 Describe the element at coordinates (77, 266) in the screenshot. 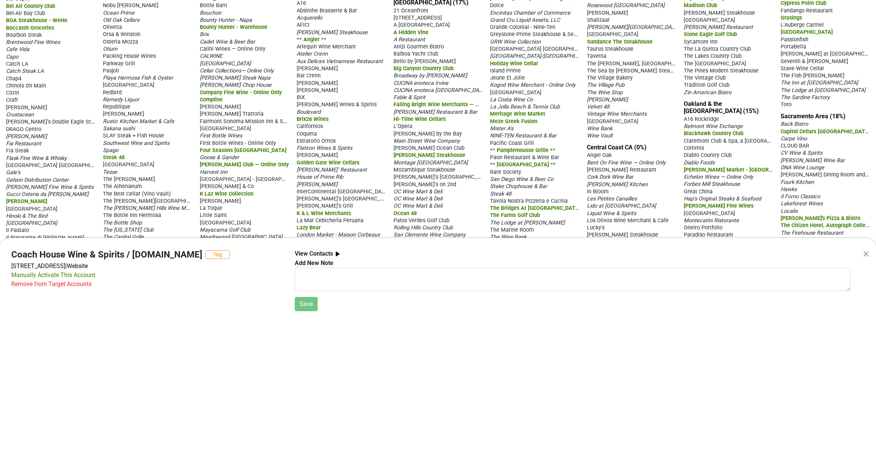

I see `a: Website` at that location.